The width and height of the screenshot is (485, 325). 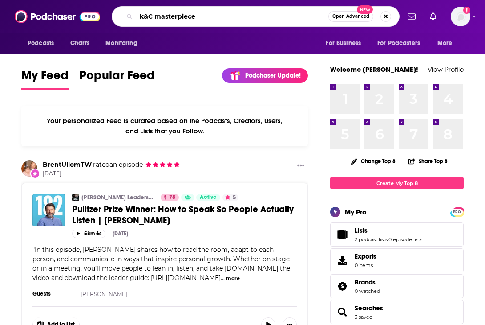 I want to click on span: Monitoring, so click(x=121, y=43).